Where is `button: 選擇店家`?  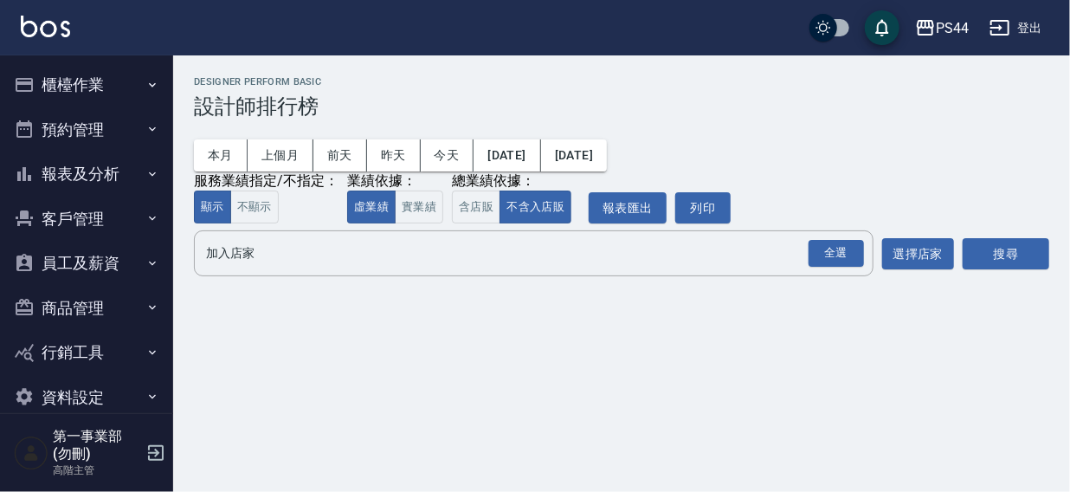 button: 選擇店家 is located at coordinates (918, 254).